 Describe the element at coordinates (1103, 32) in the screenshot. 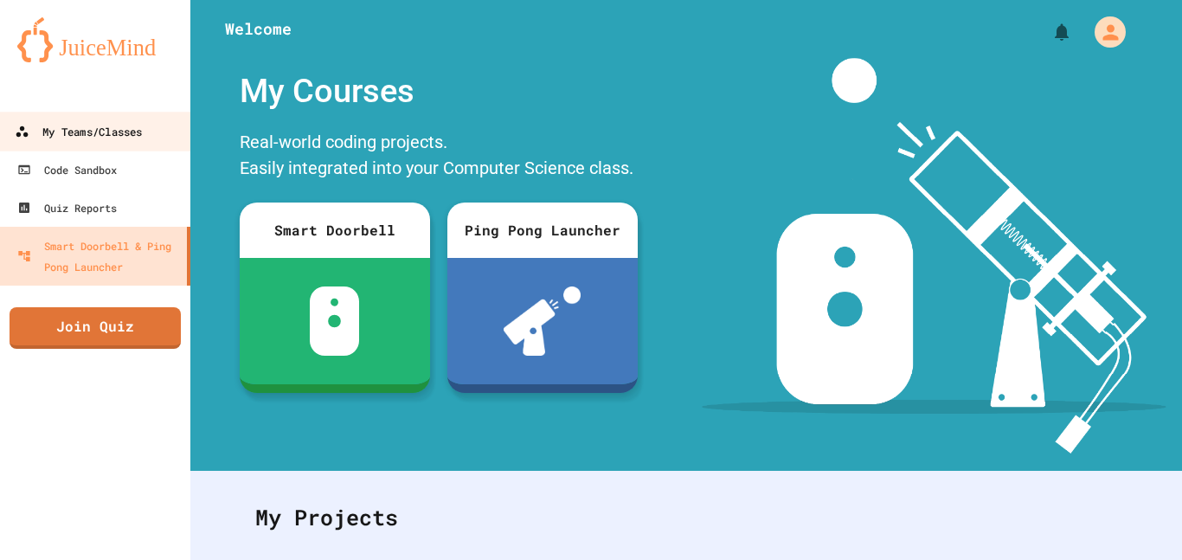

I see `div: My Account` at that location.